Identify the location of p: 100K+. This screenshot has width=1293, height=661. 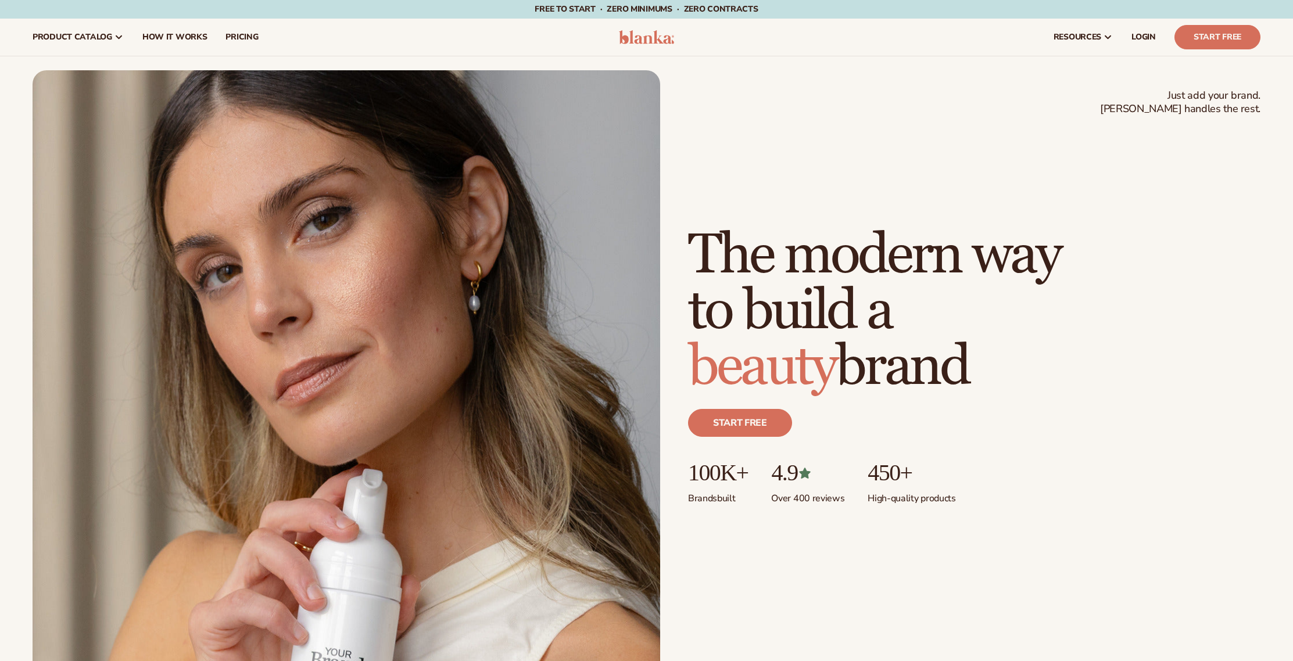
(717, 473).